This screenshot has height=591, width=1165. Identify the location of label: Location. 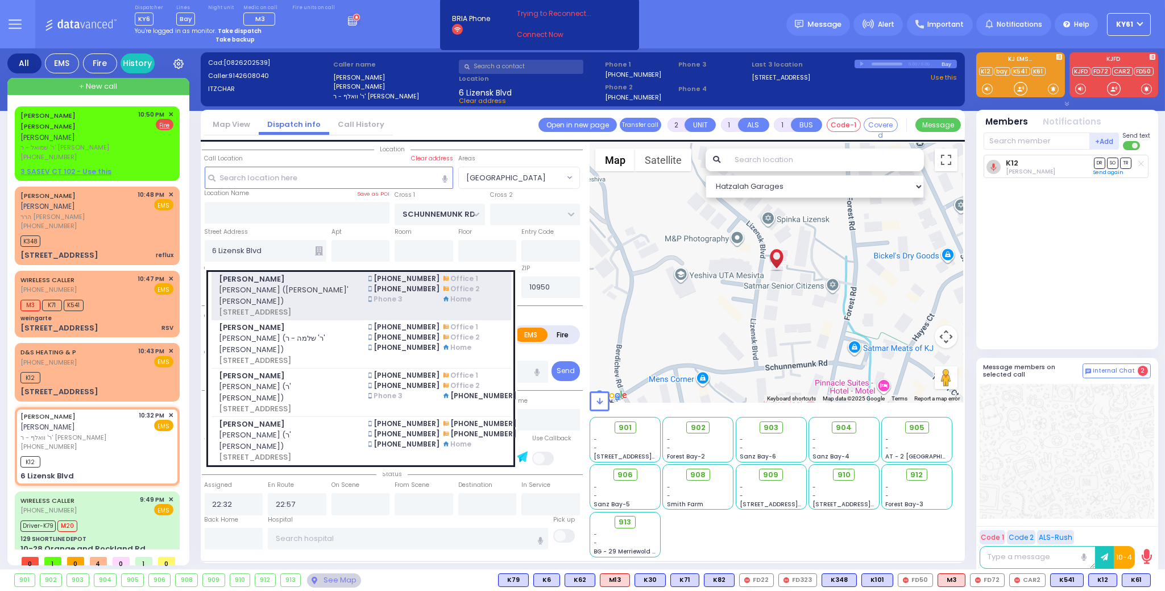
(530, 78).